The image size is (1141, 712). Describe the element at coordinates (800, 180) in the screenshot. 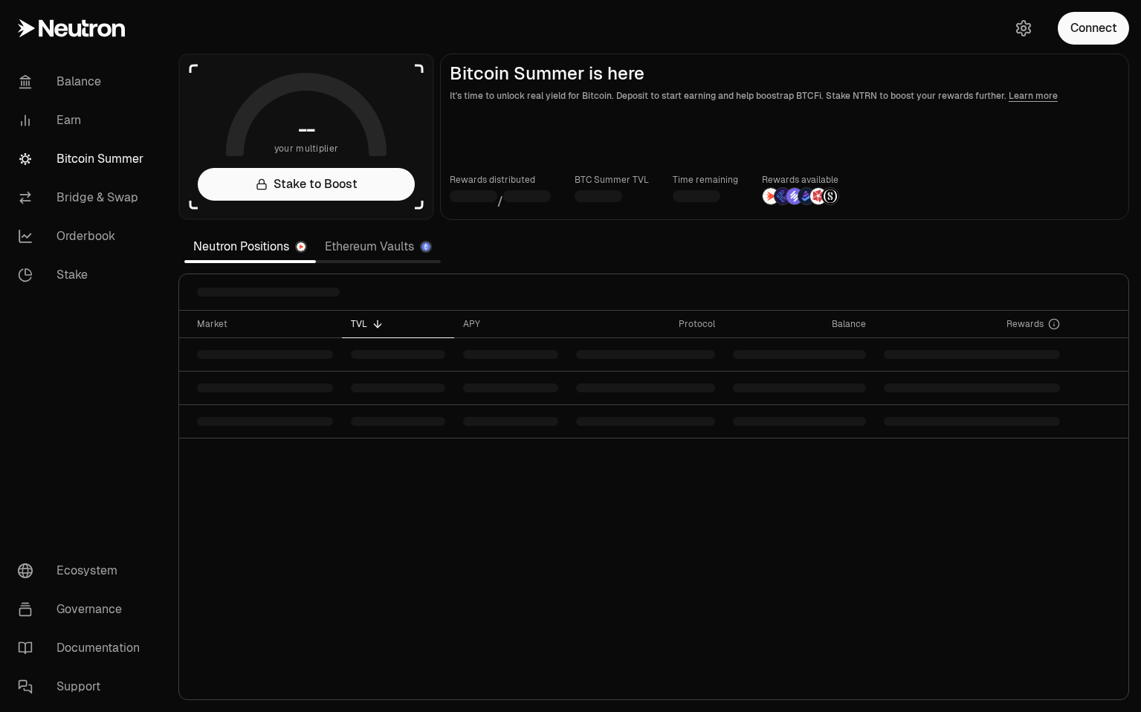

I see `p: Rewards available` at that location.